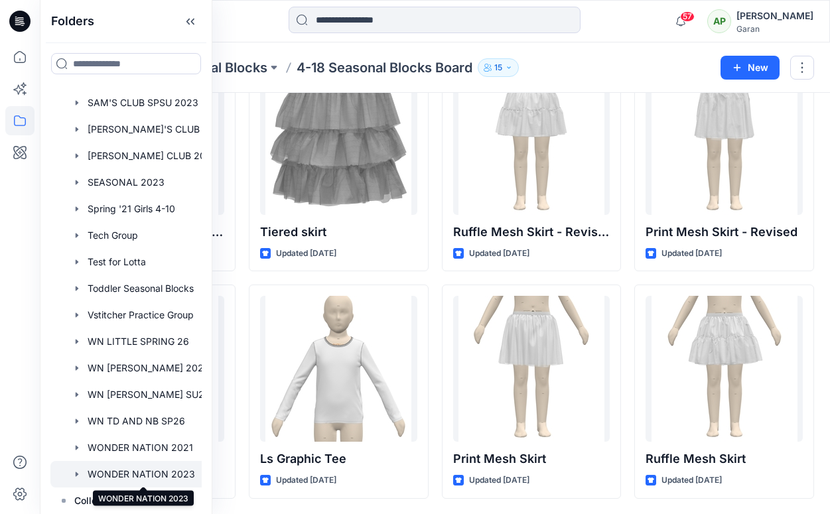 Image resolution: width=830 pixels, height=514 pixels. What do you see at coordinates (531, 369) in the screenshot?
I see `a: Print Mesh Skirt` at bounding box center [531, 369].